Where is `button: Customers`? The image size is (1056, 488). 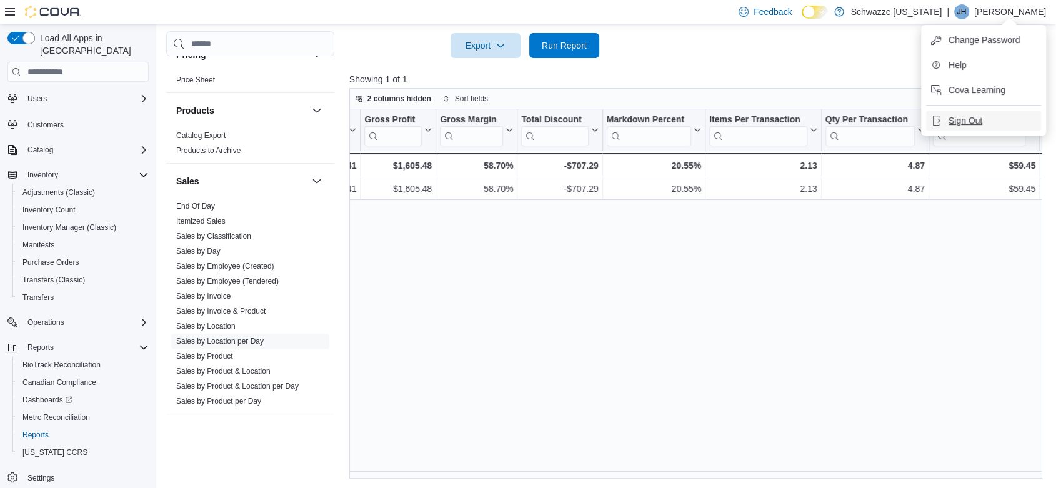 button: Customers is located at coordinates (78, 124).